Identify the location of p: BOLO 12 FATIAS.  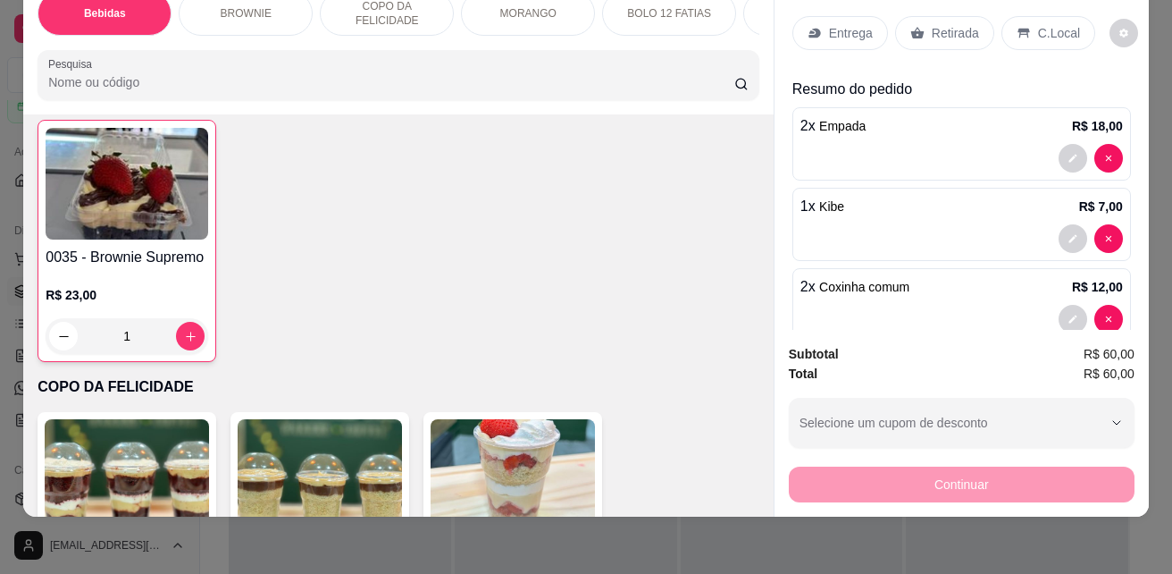
(669, 13).